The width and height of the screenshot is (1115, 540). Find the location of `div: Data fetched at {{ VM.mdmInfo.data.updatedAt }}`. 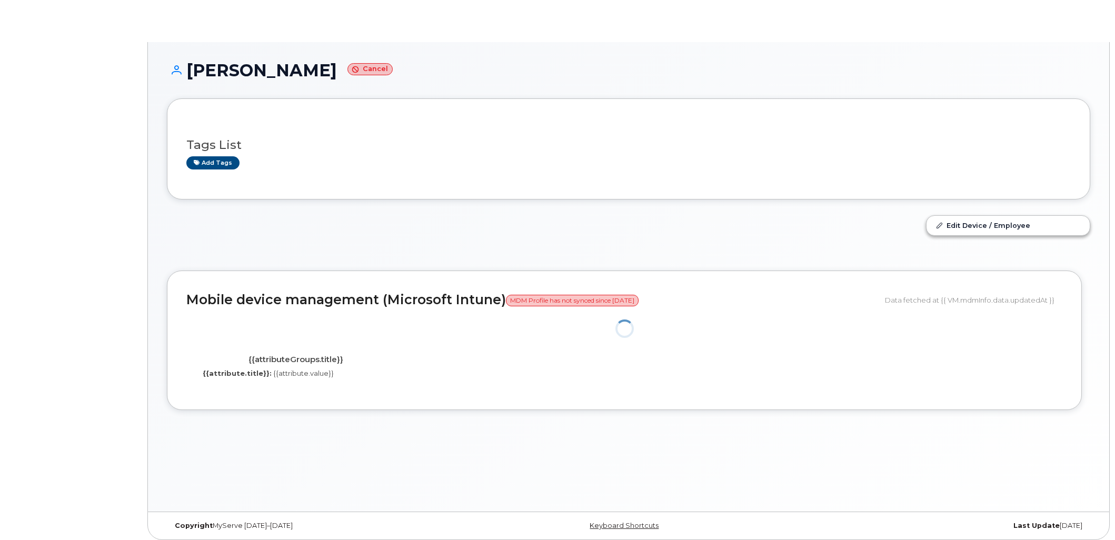

div: Data fetched at {{ VM.mdmInfo.data.updatedAt }} is located at coordinates (974, 300).